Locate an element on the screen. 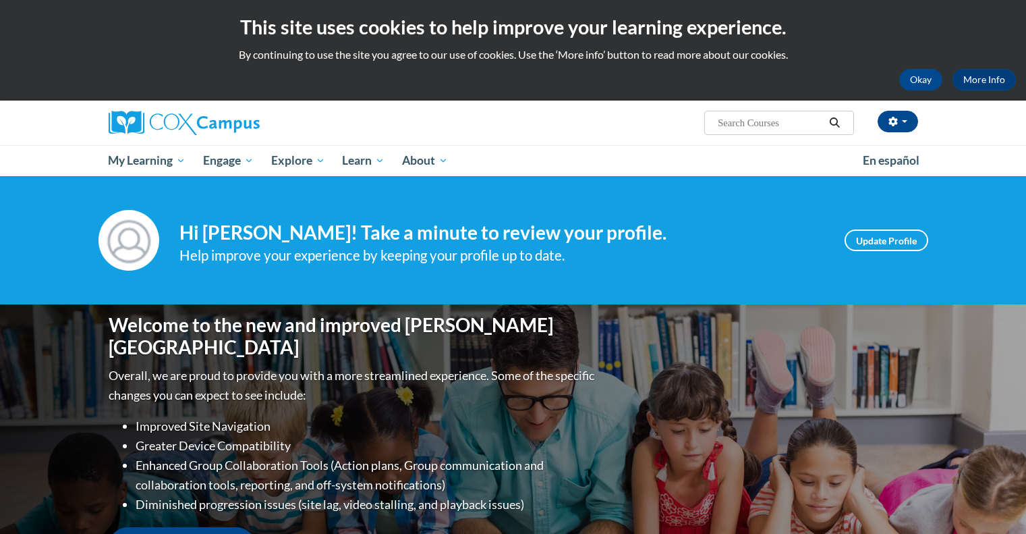 This screenshot has height=534, width=1026. a: My Learning is located at coordinates (147, 161).